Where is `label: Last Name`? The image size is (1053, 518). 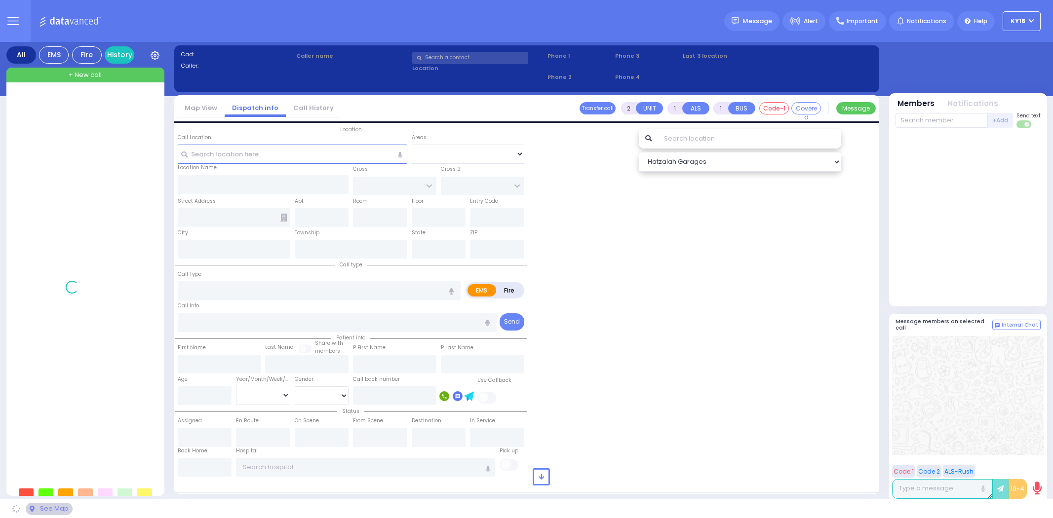
label: Last Name is located at coordinates (279, 347).